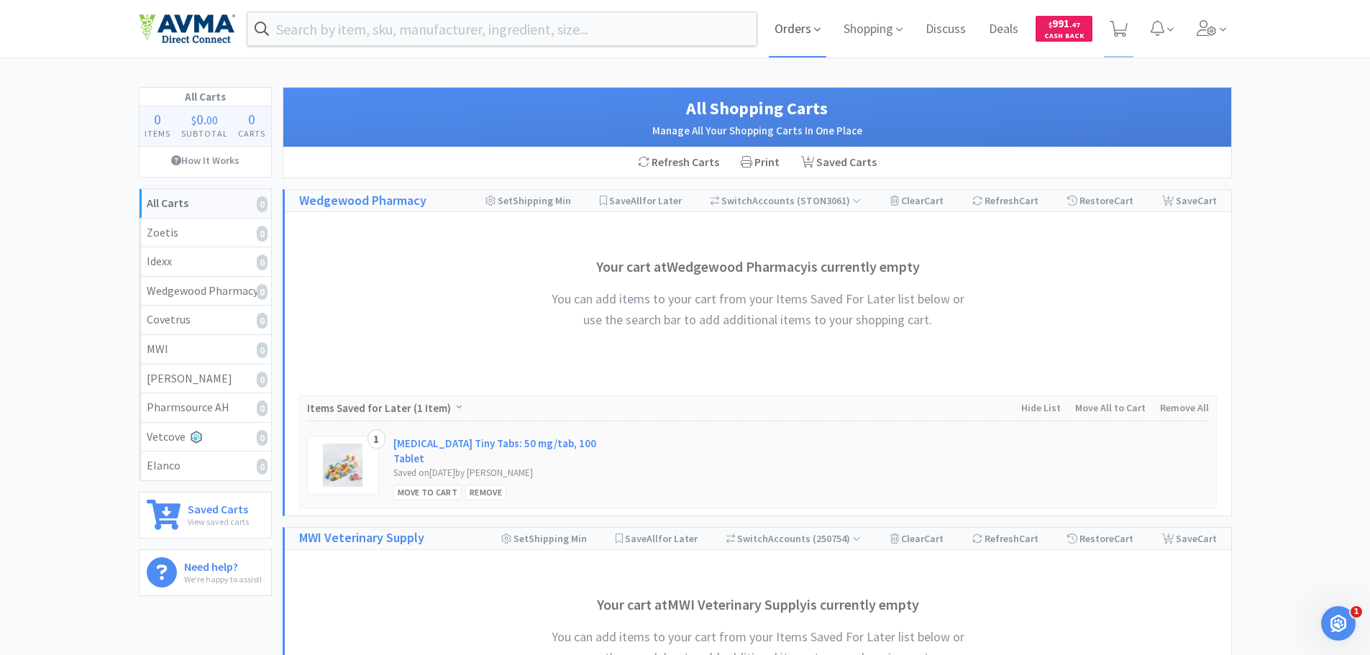 This screenshot has height=655, width=1370. Describe the element at coordinates (836, 539) in the screenshot. I see `span: ( 250754 )` at that location.